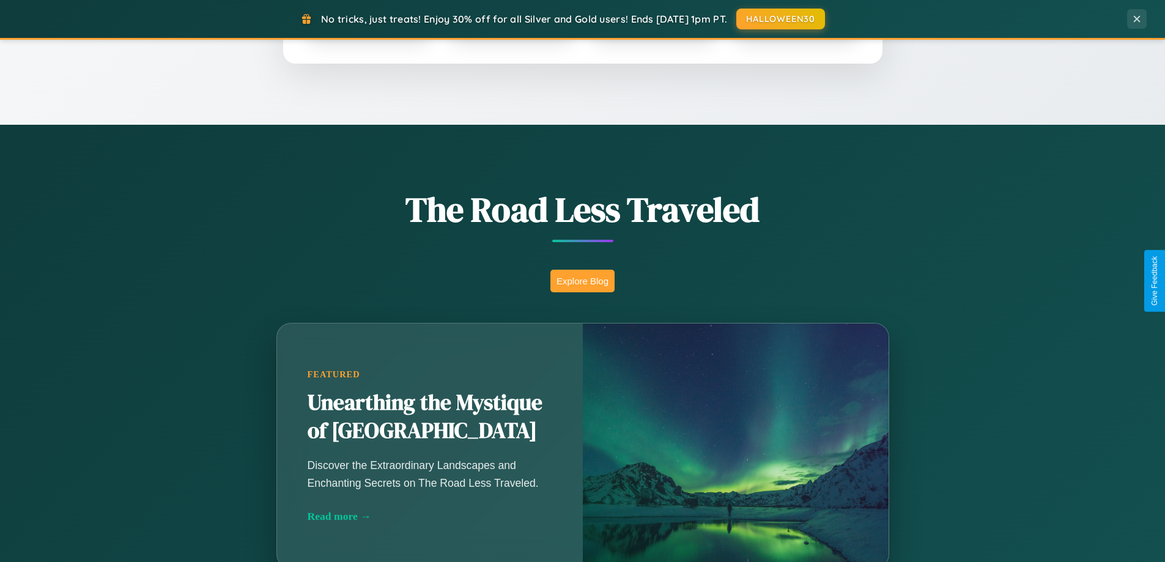 The height and width of the screenshot is (562, 1165). What do you see at coordinates (780, 19) in the screenshot?
I see `button: HALLOWEEN30` at bounding box center [780, 19].